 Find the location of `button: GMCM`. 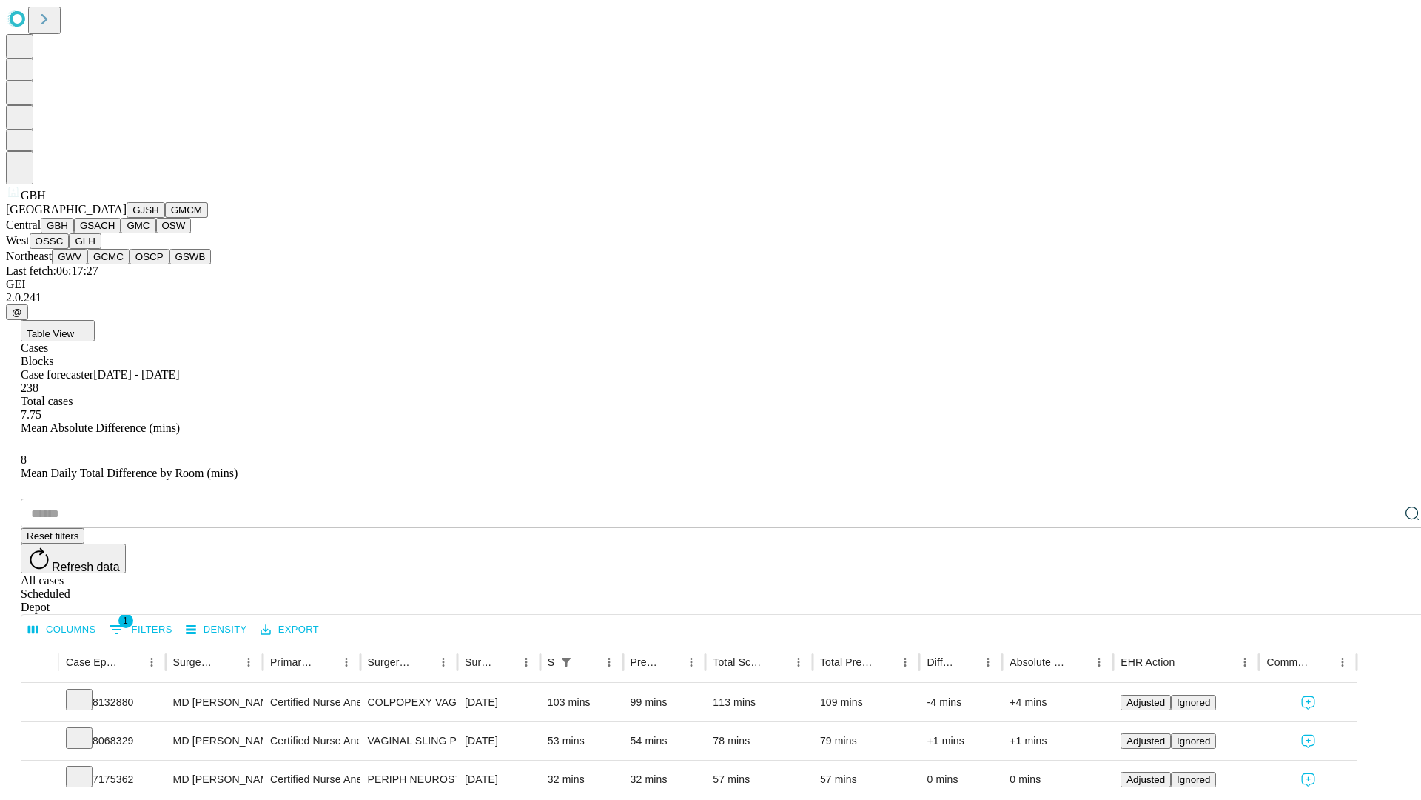

button: GMCM is located at coordinates (187, 210).